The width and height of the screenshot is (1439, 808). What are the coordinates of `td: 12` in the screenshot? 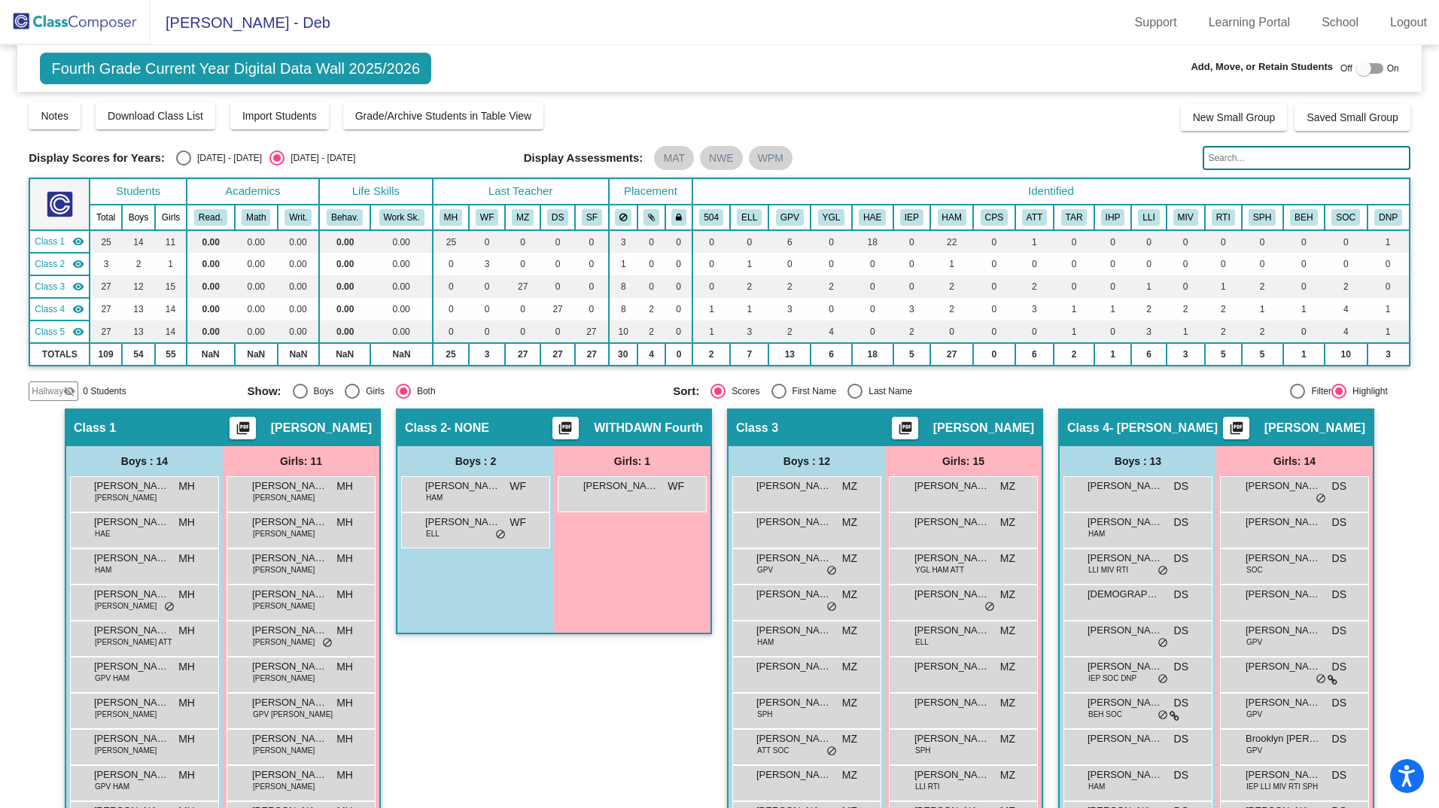 It's located at (139, 287).